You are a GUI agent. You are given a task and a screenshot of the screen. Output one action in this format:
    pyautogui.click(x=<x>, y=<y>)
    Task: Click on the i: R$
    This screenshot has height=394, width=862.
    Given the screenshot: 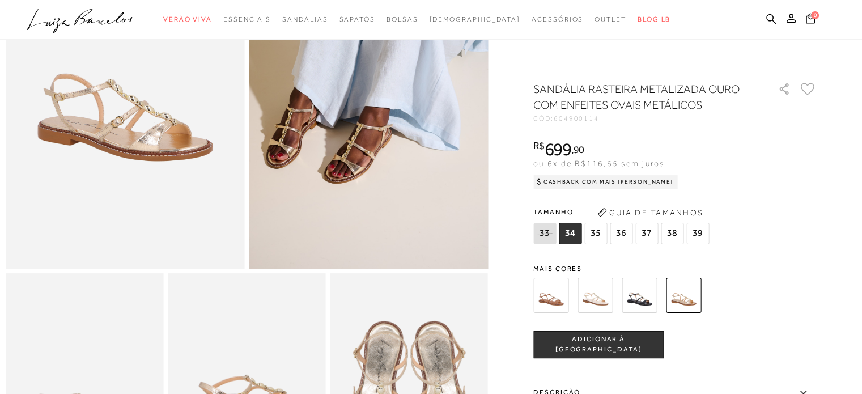 What is the action you would take?
    pyautogui.click(x=539, y=146)
    